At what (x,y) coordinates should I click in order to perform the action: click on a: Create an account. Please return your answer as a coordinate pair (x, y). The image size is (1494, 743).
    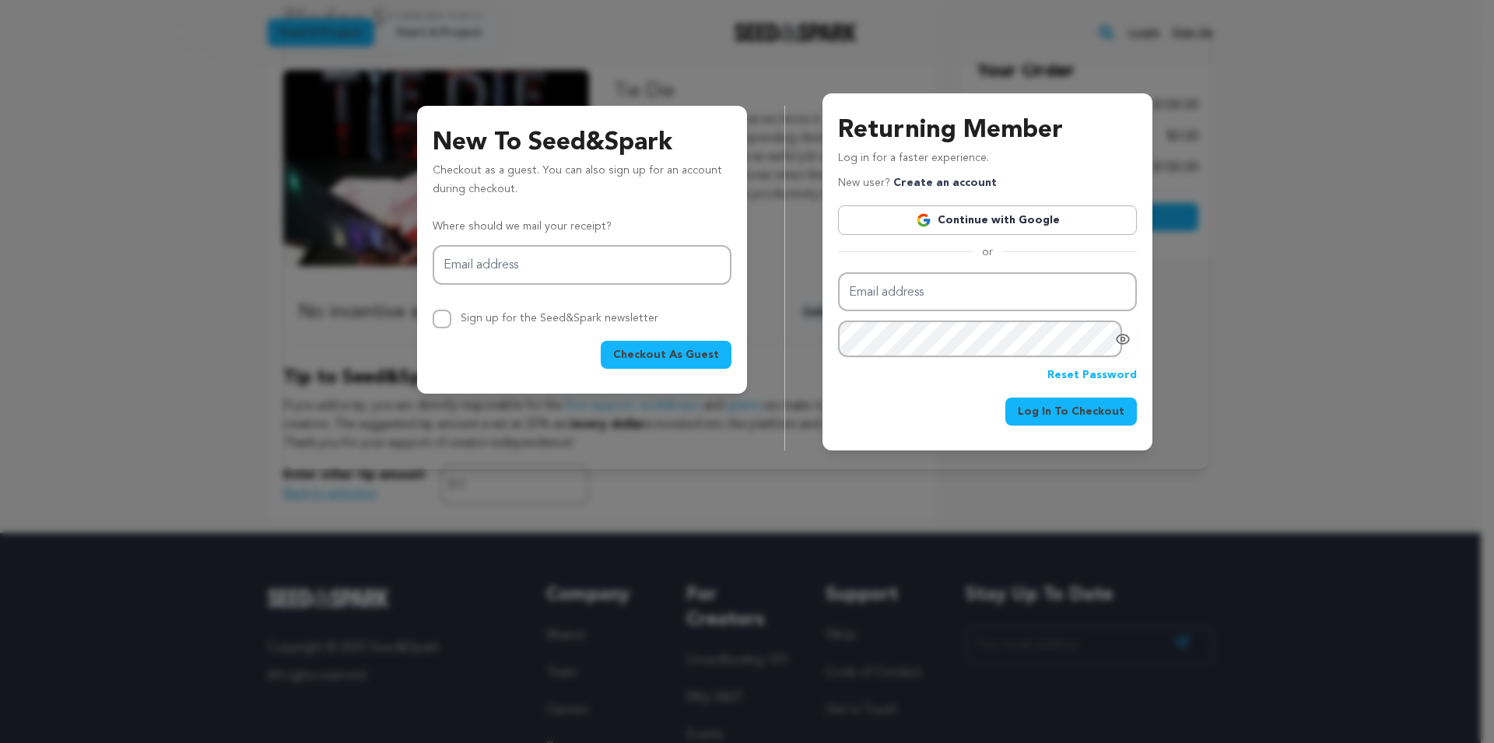
    Looking at the image, I should click on (945, 183).